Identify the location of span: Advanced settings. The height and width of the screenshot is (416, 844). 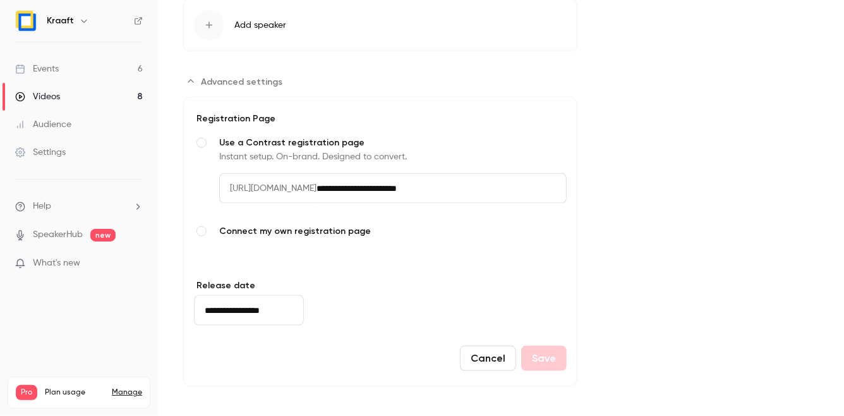
(241, 81).